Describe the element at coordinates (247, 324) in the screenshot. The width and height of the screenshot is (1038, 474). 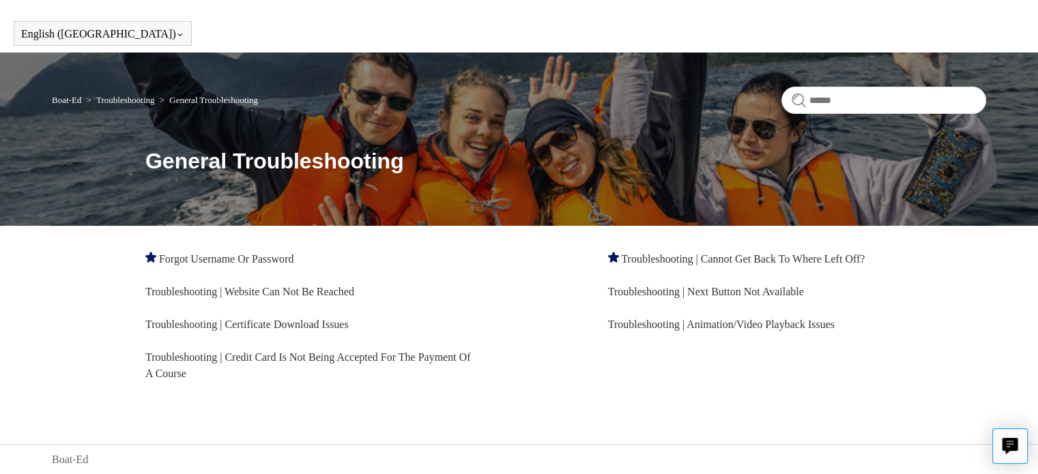
I see `a: Troubleshooting | Certificate Download Issues` at that location.